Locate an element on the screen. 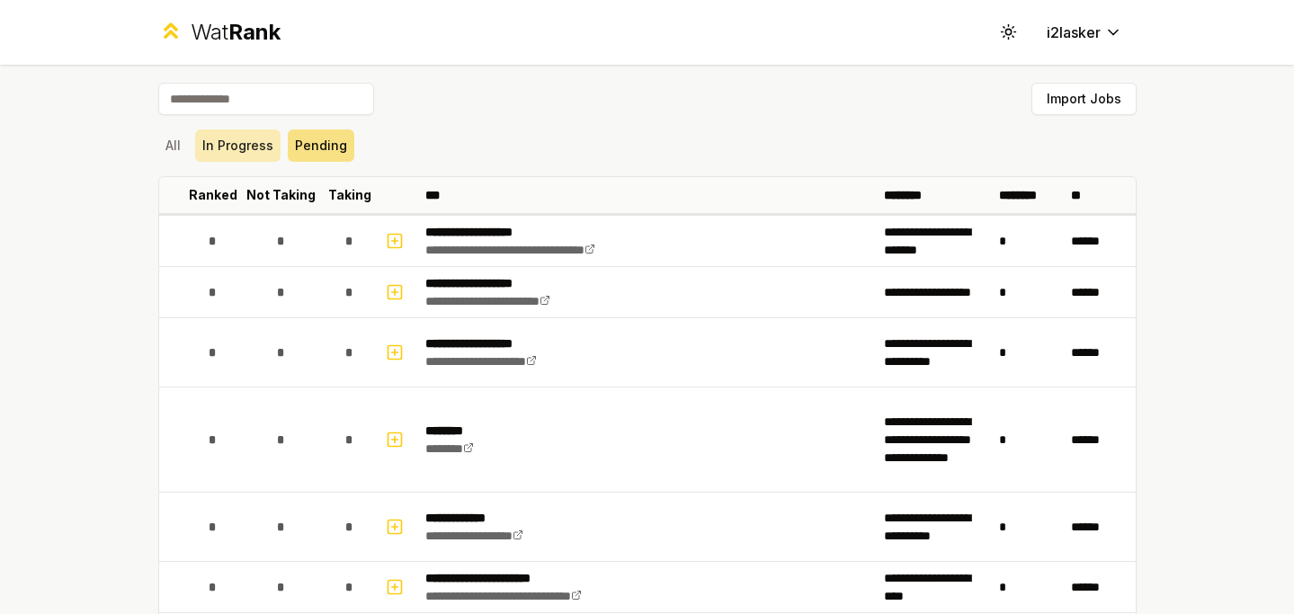 This screenshot has height=614, width=1294. p: Taking is located at coordinates (350, 195).